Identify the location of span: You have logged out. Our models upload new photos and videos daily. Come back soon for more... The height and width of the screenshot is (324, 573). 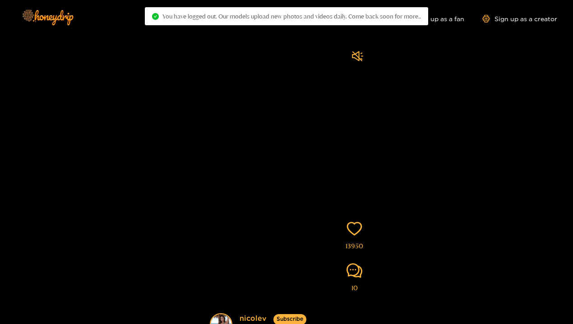
(291, 16).